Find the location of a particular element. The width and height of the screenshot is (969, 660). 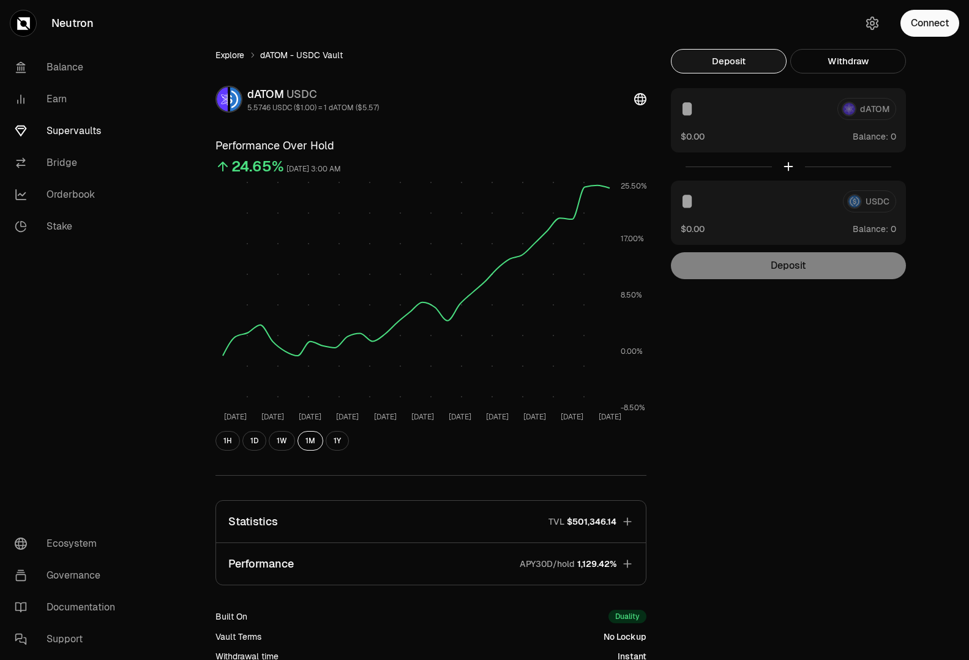

a: Stake is located at coordinates (69, 227).